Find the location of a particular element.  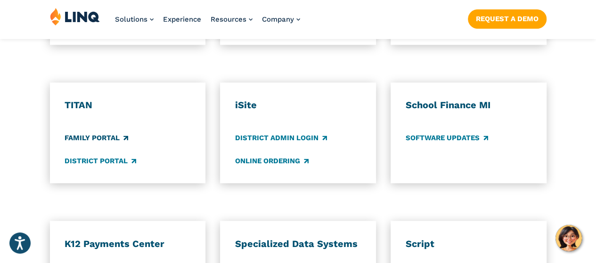

a: Solutions is located at coordinates (134, 19).